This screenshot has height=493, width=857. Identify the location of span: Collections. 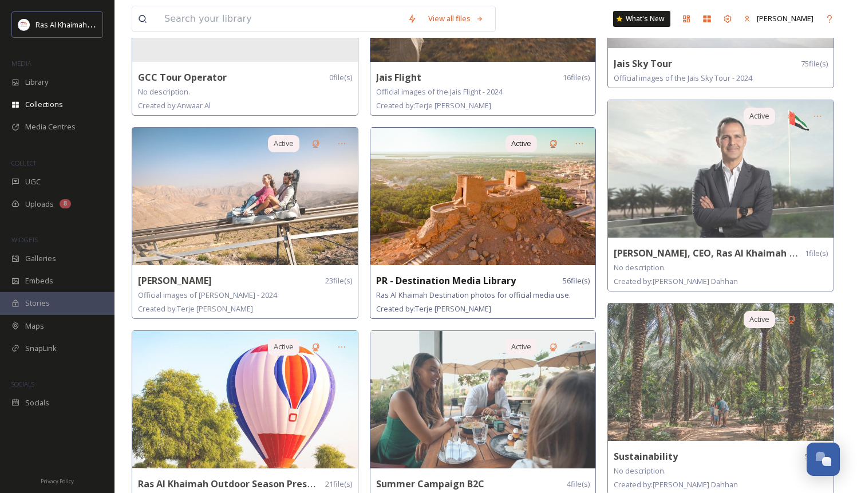
(44, 104).